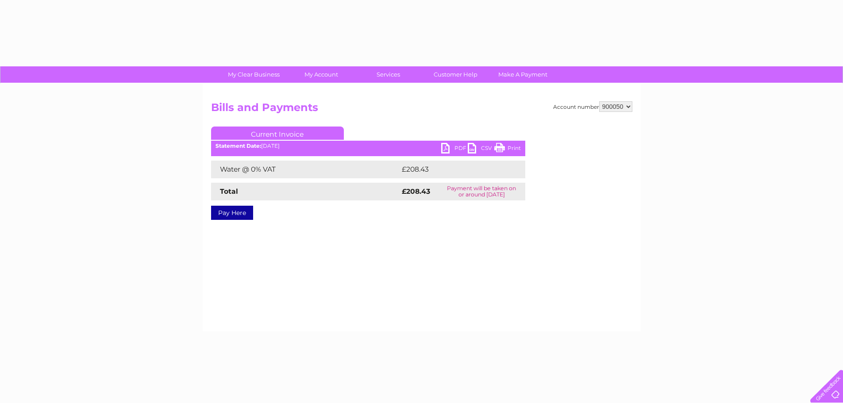  I want to click on a: Customer Help, so click(455, 74).